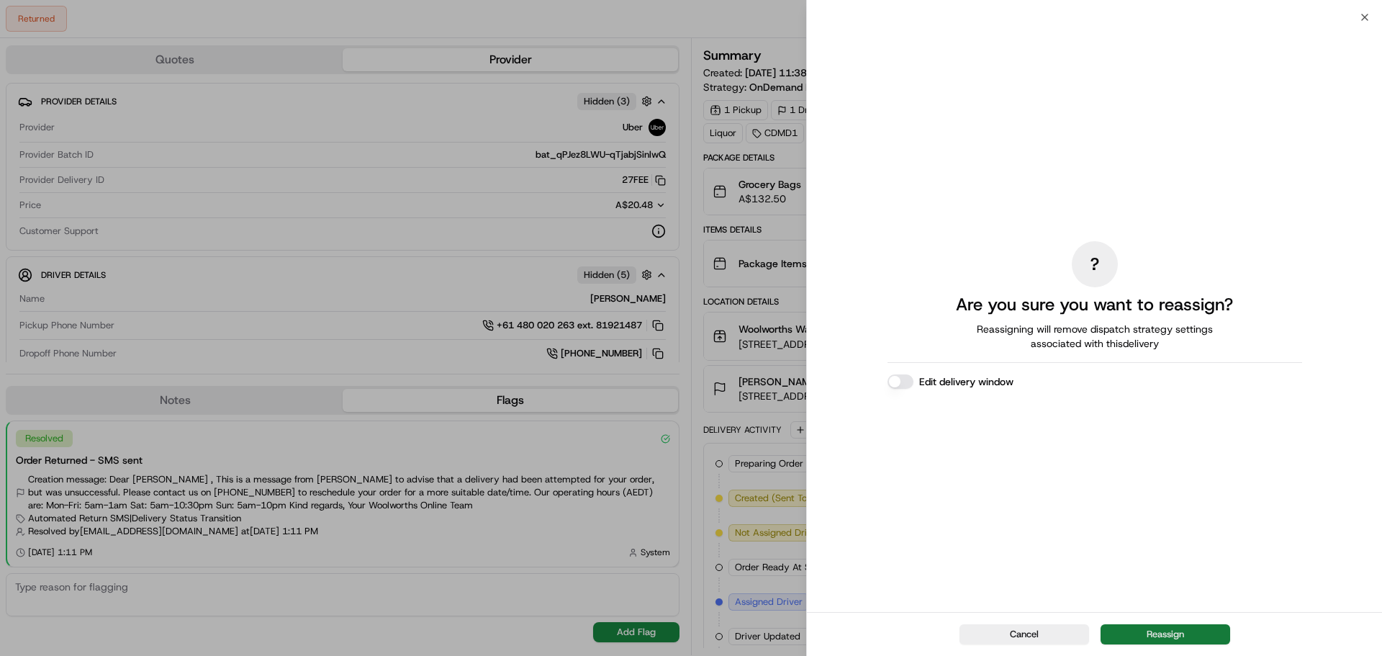 Image resolution: width=1382 pixels, height=656 pixels. I want to click on span: Reassigning will remove dispatch strategy settings associated with this delivery, so click(1095, 336).